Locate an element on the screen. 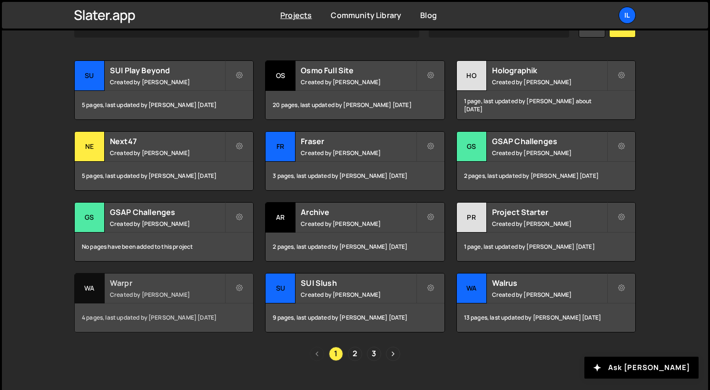  a: Blog is located at coordinates (429, 15).